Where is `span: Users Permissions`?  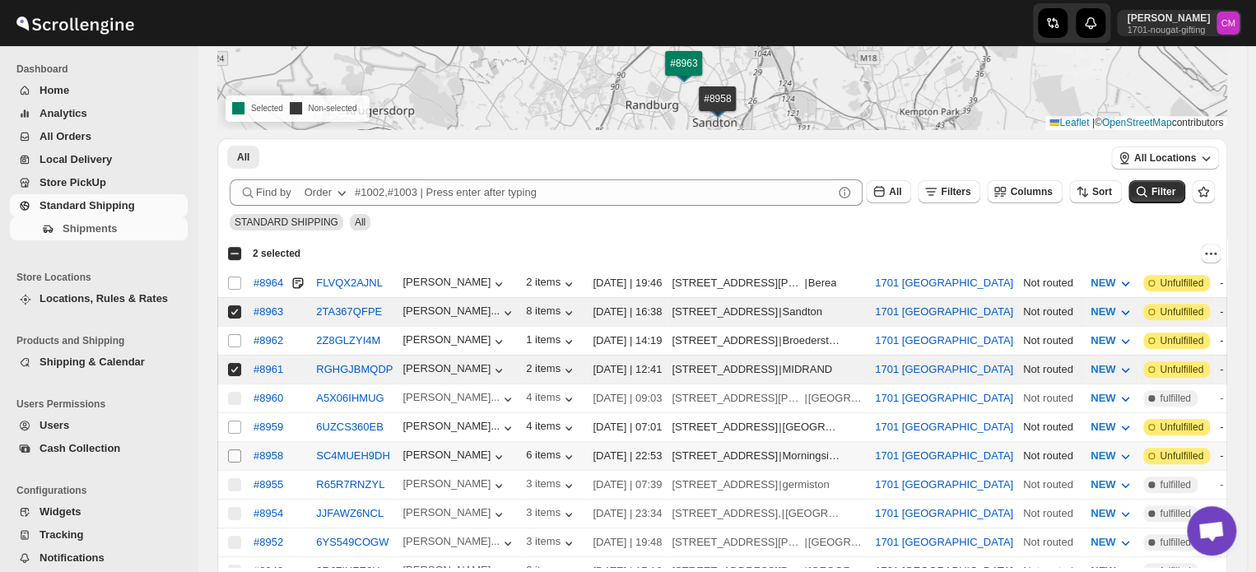 span: Users Permissions is located at coordinates (103, 404).